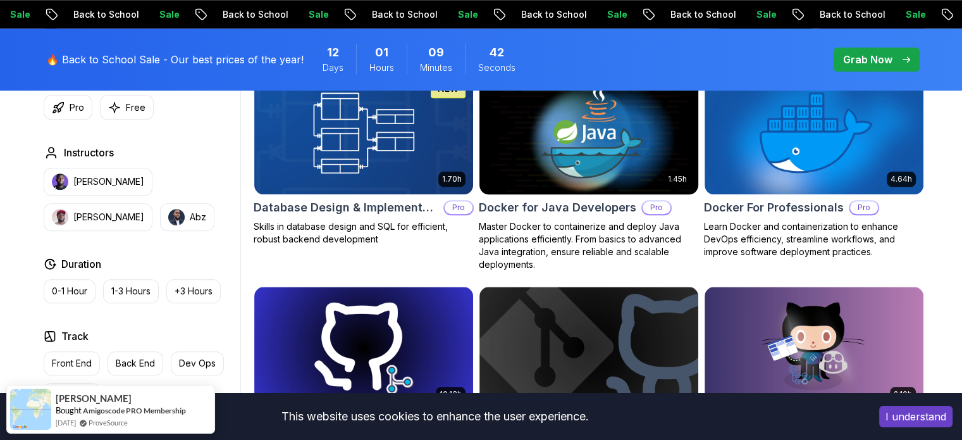 The height and width of the screenshot is (440, 962). What do you see at coordinates (70, 291) in the screenshot?
I see `button: 0-1 Hour` at bounding box center [70, 291].